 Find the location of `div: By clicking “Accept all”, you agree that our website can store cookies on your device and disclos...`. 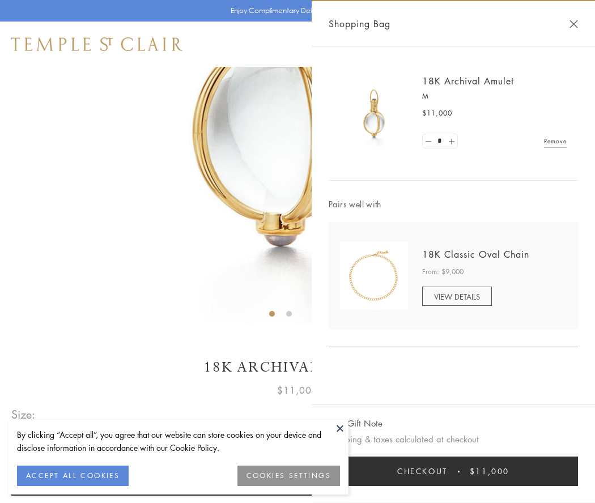

div: By clicking “Accept all”, you agree that our website can store cookies on your device and disclos... is located at coordinates (178, 441).